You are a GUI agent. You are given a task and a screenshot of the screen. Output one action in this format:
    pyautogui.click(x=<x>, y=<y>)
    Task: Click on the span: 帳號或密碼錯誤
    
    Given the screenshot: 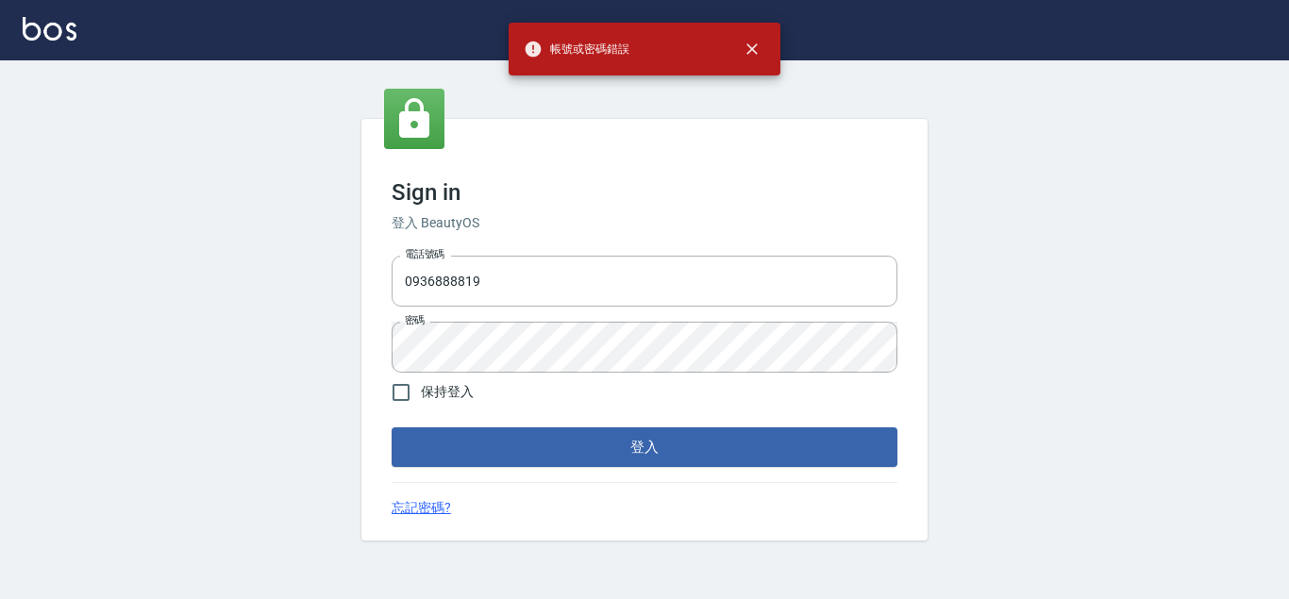 What is the action you would take?
    pyautogui.click(x=577, y=49)
    